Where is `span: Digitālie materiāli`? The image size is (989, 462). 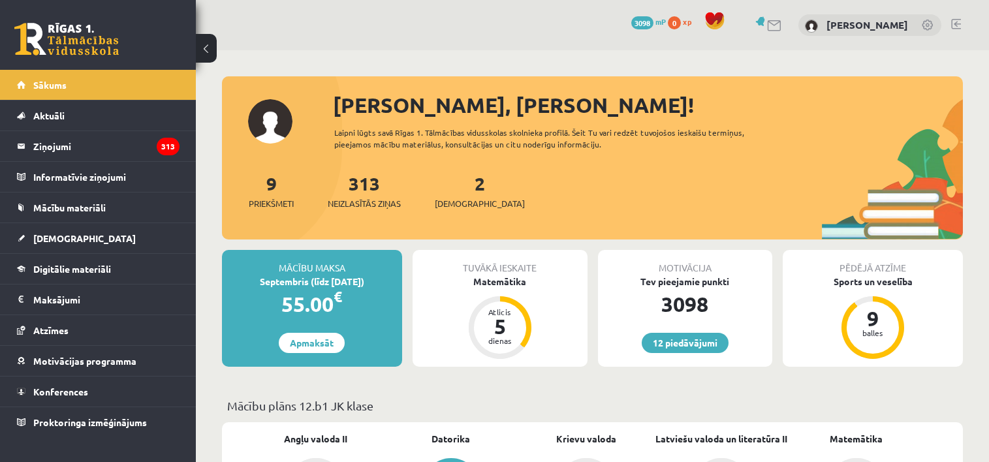
span: Digitālie materiāli is located at coordinates (72, 269).